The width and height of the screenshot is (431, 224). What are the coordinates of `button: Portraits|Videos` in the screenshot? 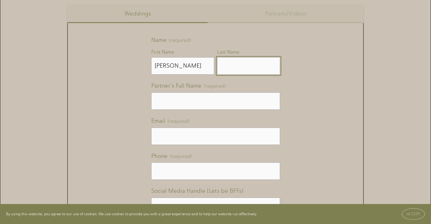 It's located at (286, 14).